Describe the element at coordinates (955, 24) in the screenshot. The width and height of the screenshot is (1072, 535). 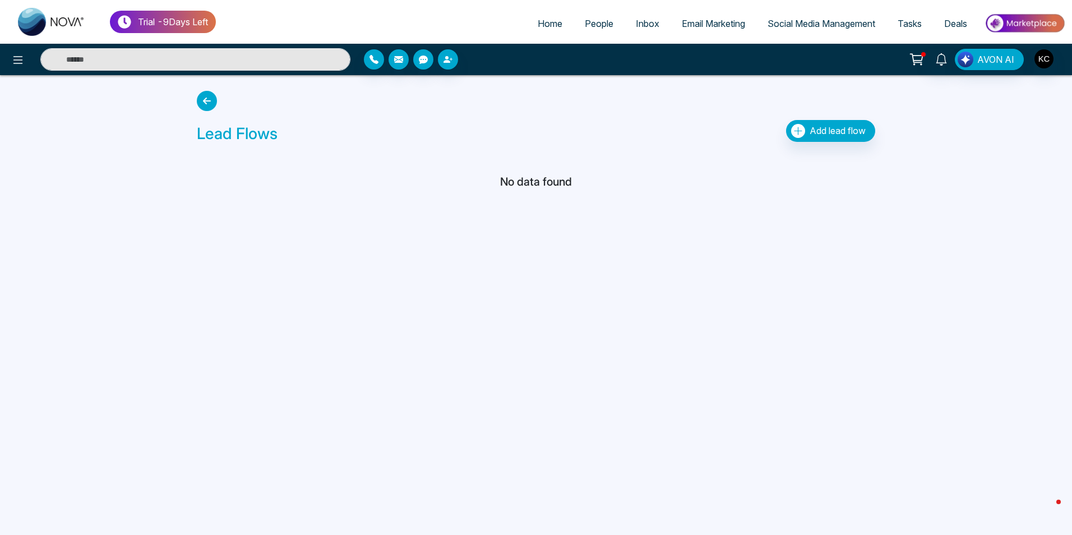
I see `span: Deals` at that location.